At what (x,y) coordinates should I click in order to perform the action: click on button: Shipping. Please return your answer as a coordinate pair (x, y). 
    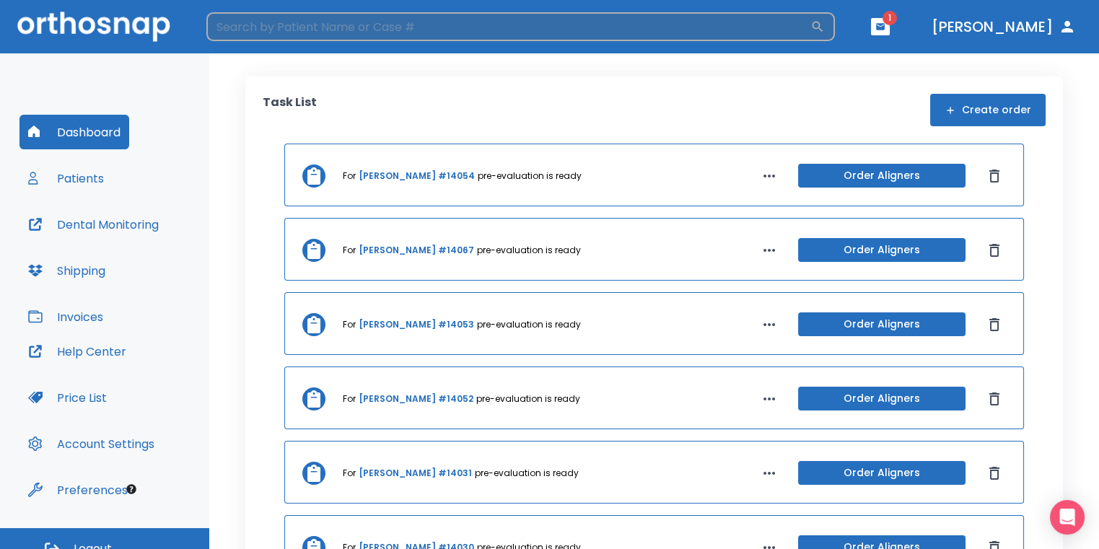
    Looking at the image, I should click on (66, 271).